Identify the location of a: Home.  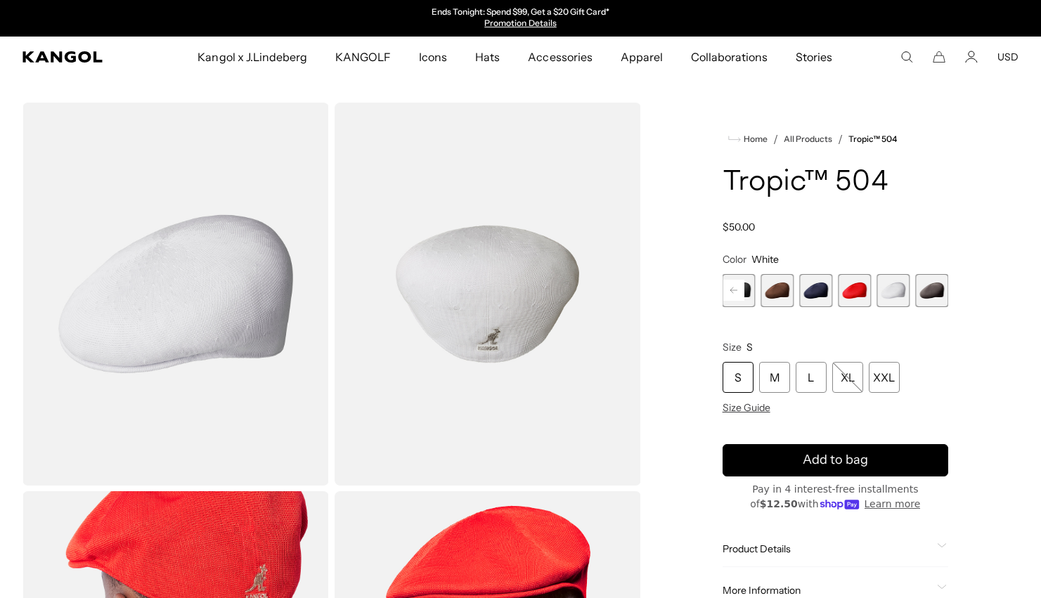
(748, 139).